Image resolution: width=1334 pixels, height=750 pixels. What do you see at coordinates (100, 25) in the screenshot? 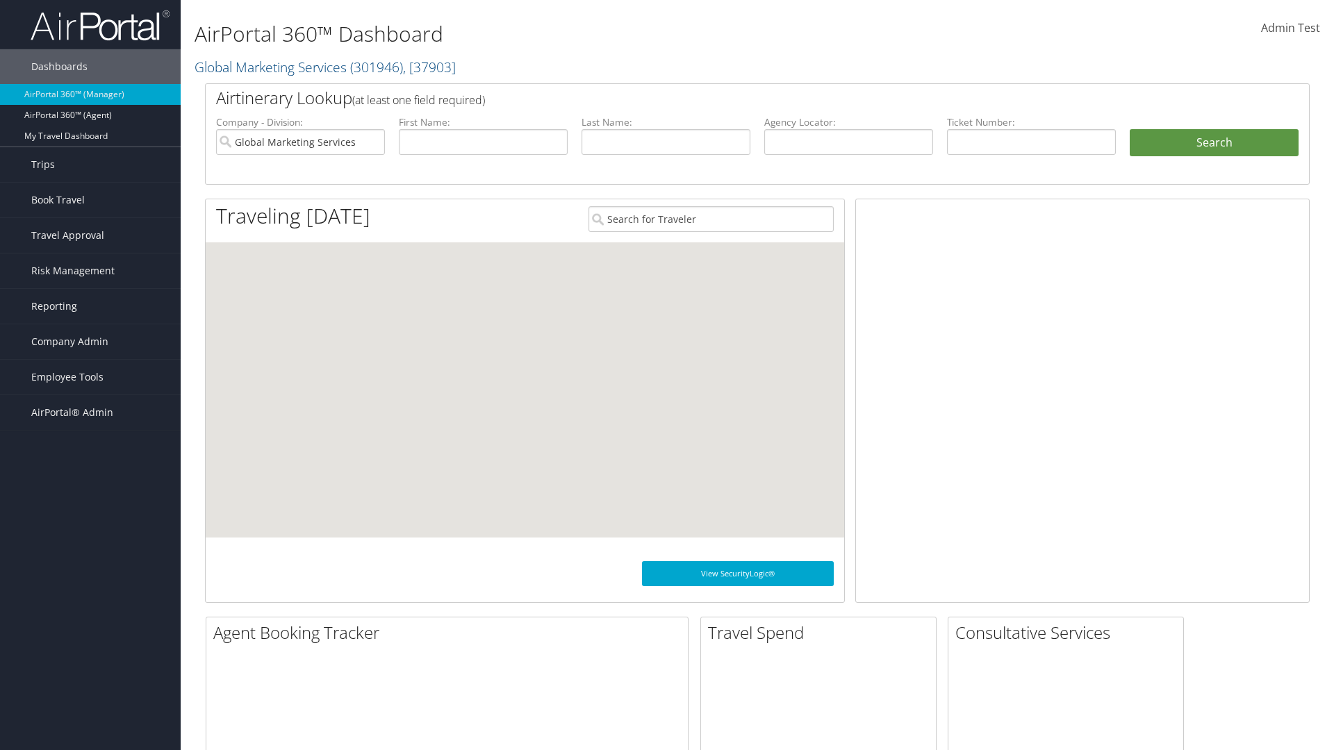
I see `img: airportal-logo.png` at bounding box center [100, 25].